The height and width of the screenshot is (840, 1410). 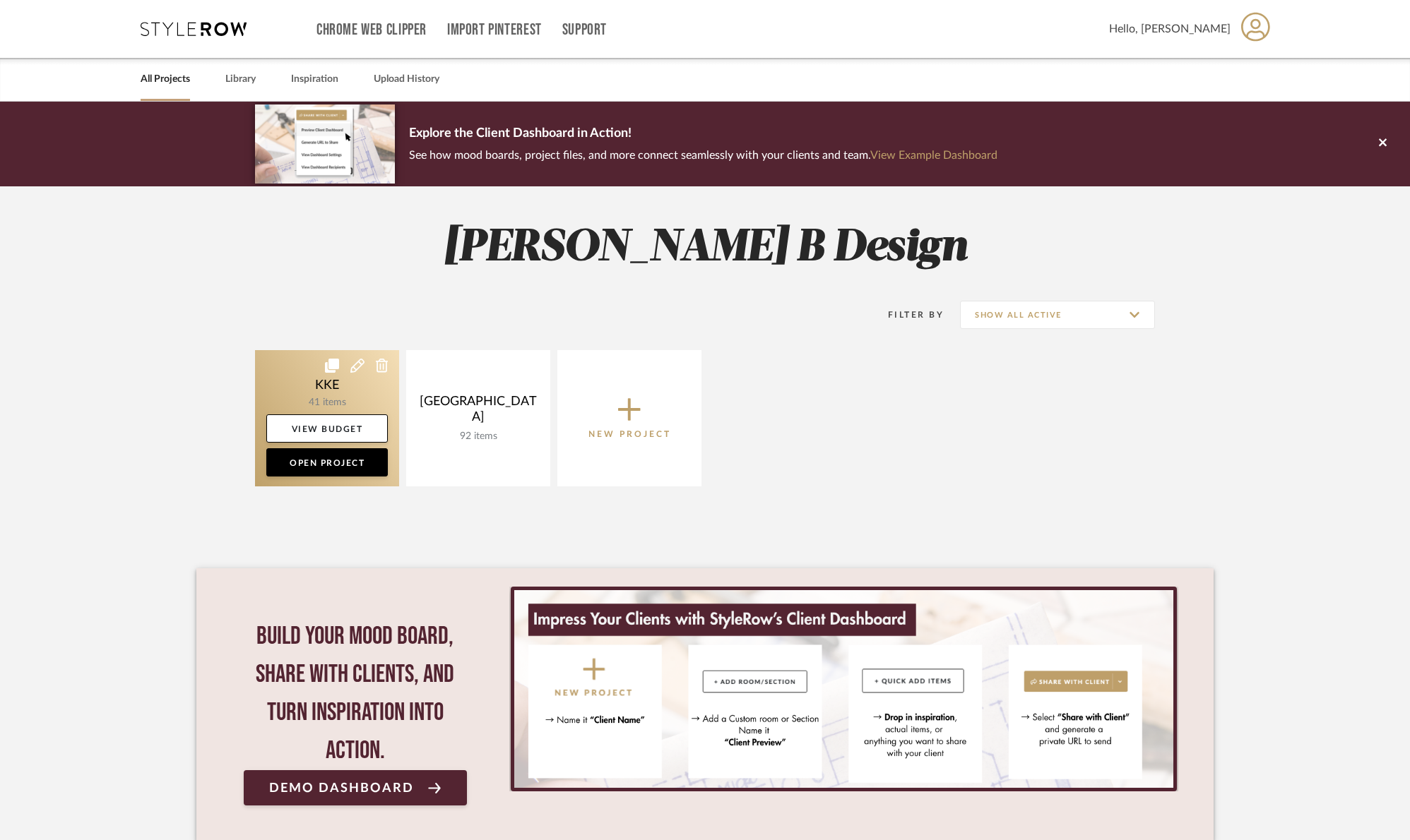 What do you see at coordinates (933, 156) in the screenshot?
I see `a: View Example Dashboard` at bounding box center [933, 156].